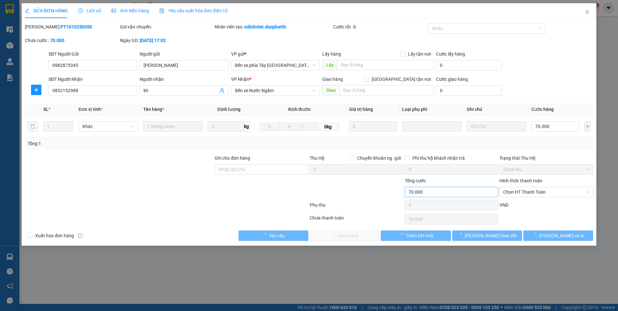 Image resolution: width=618 pixels, height=311 pixels. What do you see at coordinates (265, 27) in the screenshot?
I see `b: ndinhviet.ducphatth` at bounding box center [265, 27].